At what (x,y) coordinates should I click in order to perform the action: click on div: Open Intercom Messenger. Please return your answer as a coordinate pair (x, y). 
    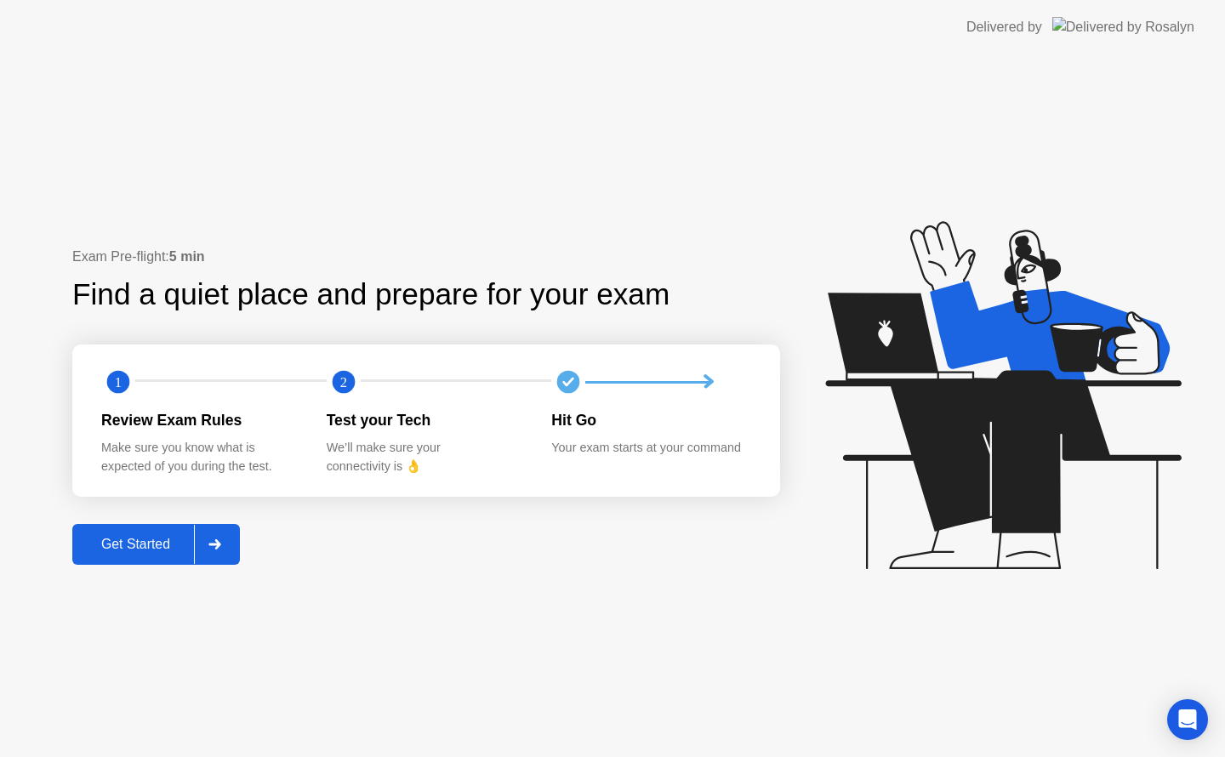
    Looking at the image, I should click on (1188, 720).